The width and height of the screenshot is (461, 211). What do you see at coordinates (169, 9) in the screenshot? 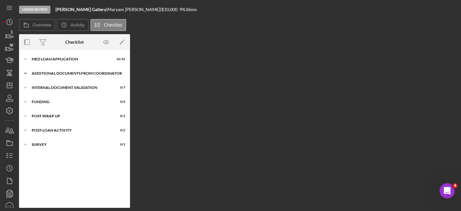
I see `span: $10,000` at bounding box center [169, 9].